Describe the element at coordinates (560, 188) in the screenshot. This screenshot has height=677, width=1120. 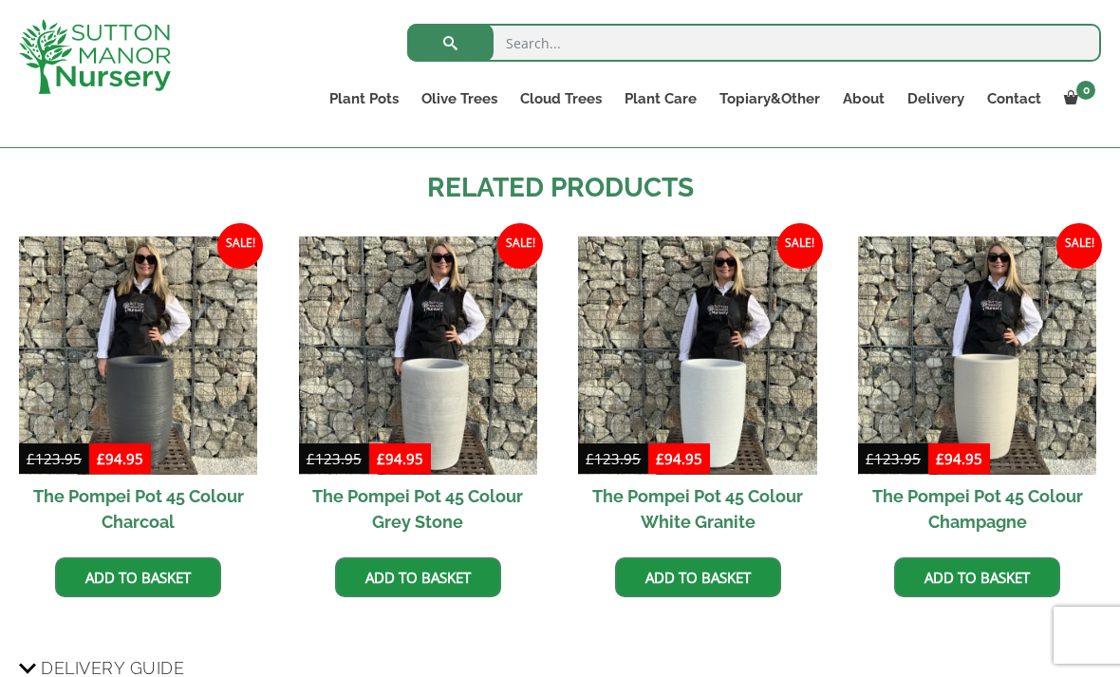
I see `h2: Related products` at that location.